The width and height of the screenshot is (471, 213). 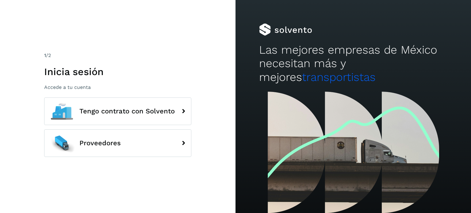 What do you see at coordinates (118, 72) in the screenshot?
I see `h1: Inicia sesión` at bounding box center [118, 72].